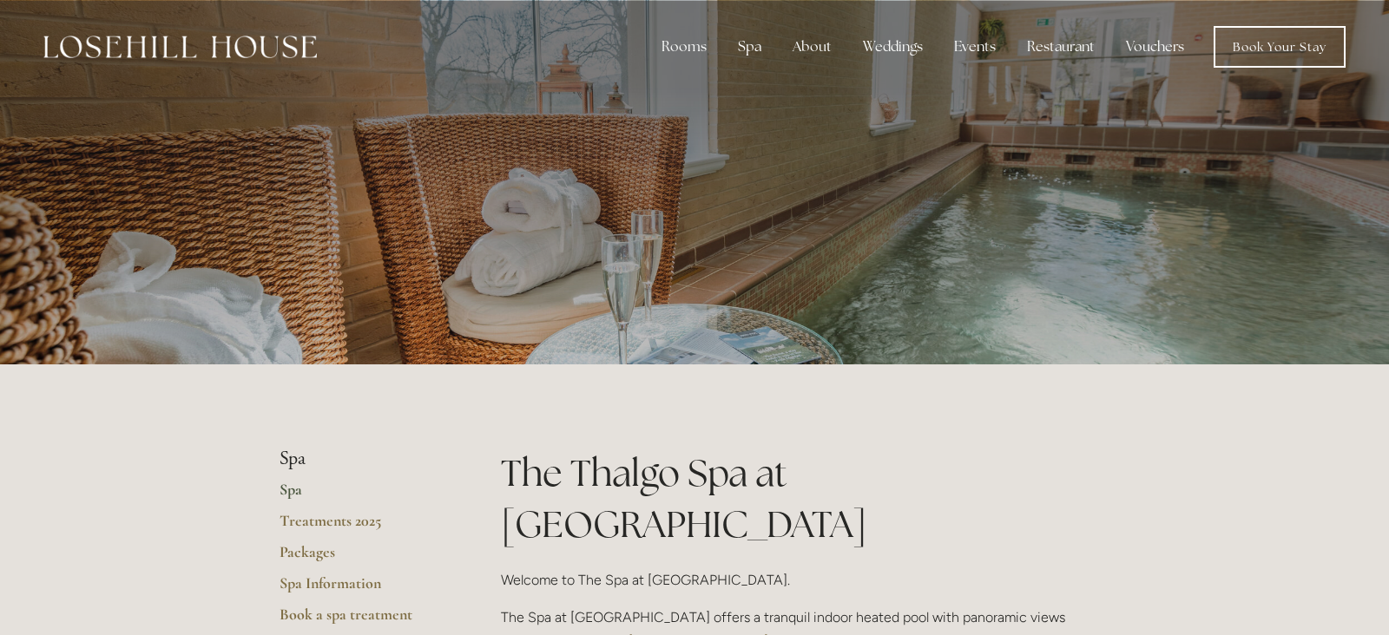  What do you see at coordinates (975, 47) in the screenshot?
I see `div: Events` at bounding box center [975, 47].